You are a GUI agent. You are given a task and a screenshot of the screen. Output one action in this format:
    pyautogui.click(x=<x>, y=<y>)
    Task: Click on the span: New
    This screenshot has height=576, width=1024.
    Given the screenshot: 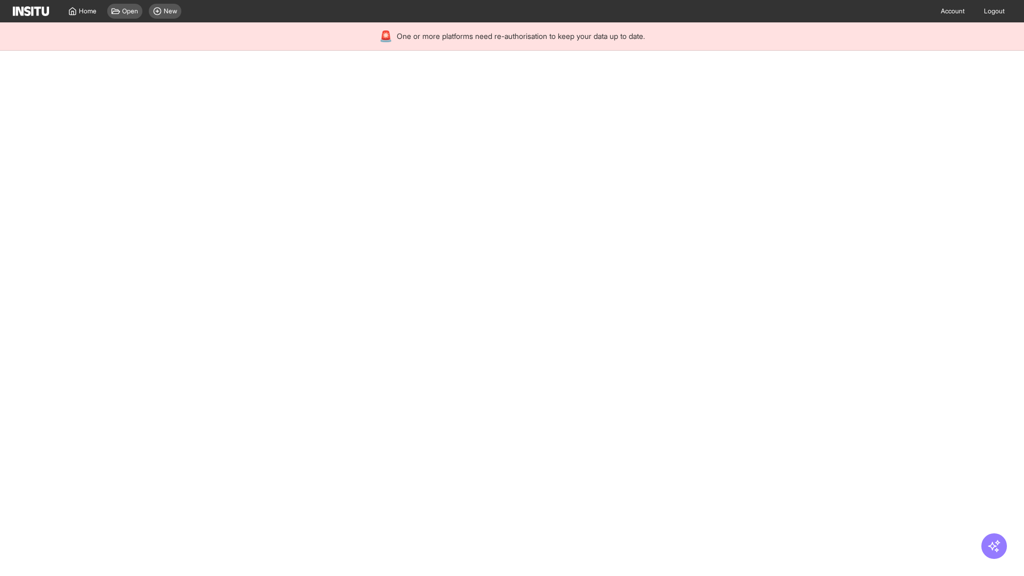 What is the action you would take?
    pyautogui.click(x=170, y=11)
    